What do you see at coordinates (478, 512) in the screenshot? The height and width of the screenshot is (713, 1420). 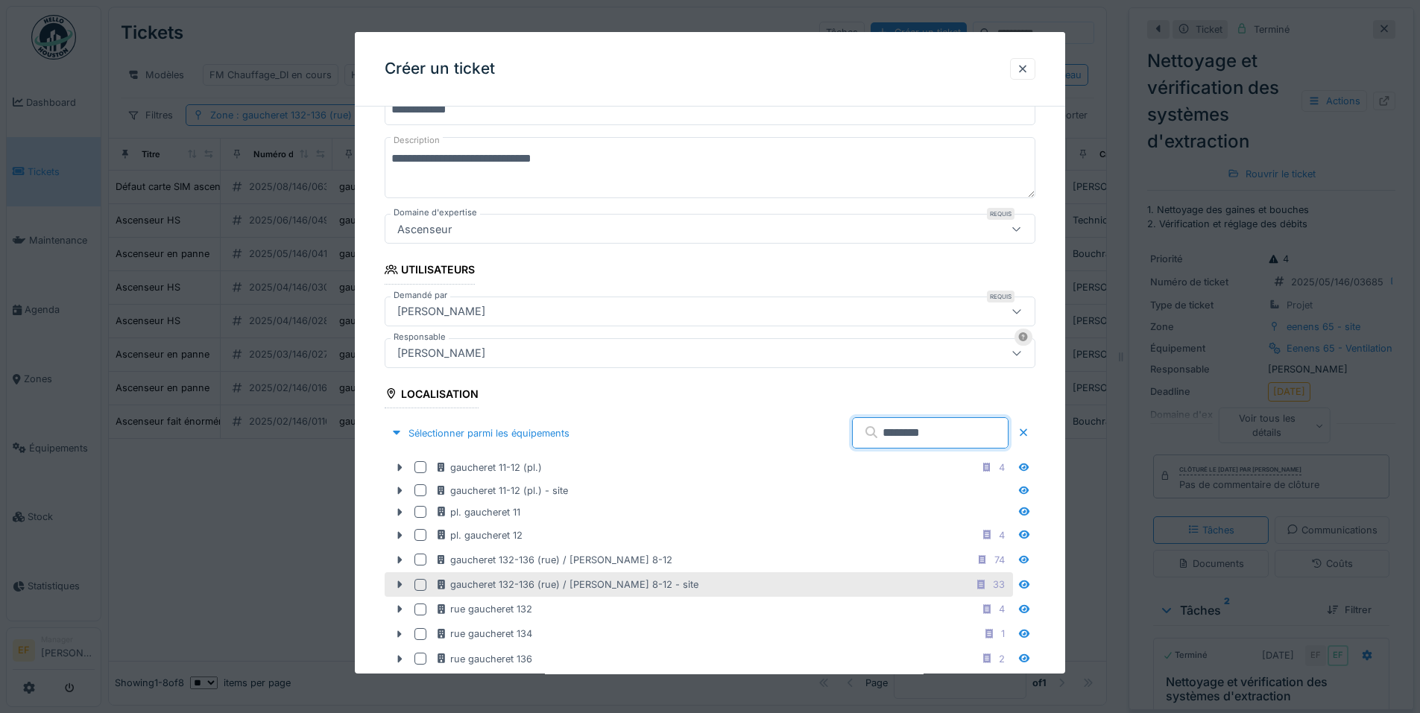 I see `div: pl. gaucheret 11` at bounding box center [478, 512].